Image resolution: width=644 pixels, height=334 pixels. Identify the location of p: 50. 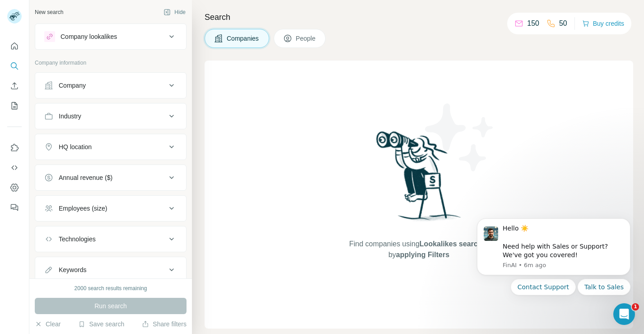
(563, 23).